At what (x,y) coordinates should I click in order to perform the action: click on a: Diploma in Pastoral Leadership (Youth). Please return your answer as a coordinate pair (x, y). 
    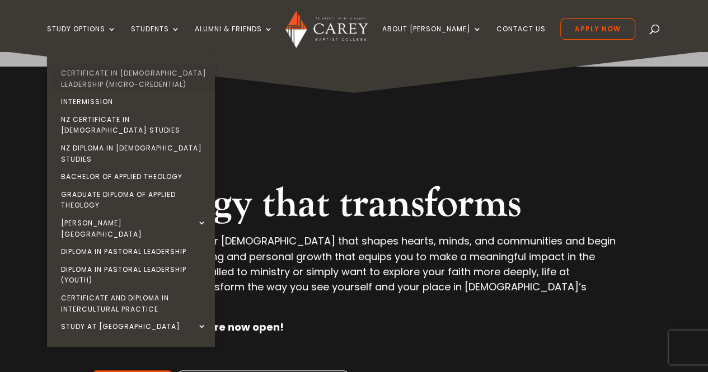
    Looking at the image, I should click on (134, 275).